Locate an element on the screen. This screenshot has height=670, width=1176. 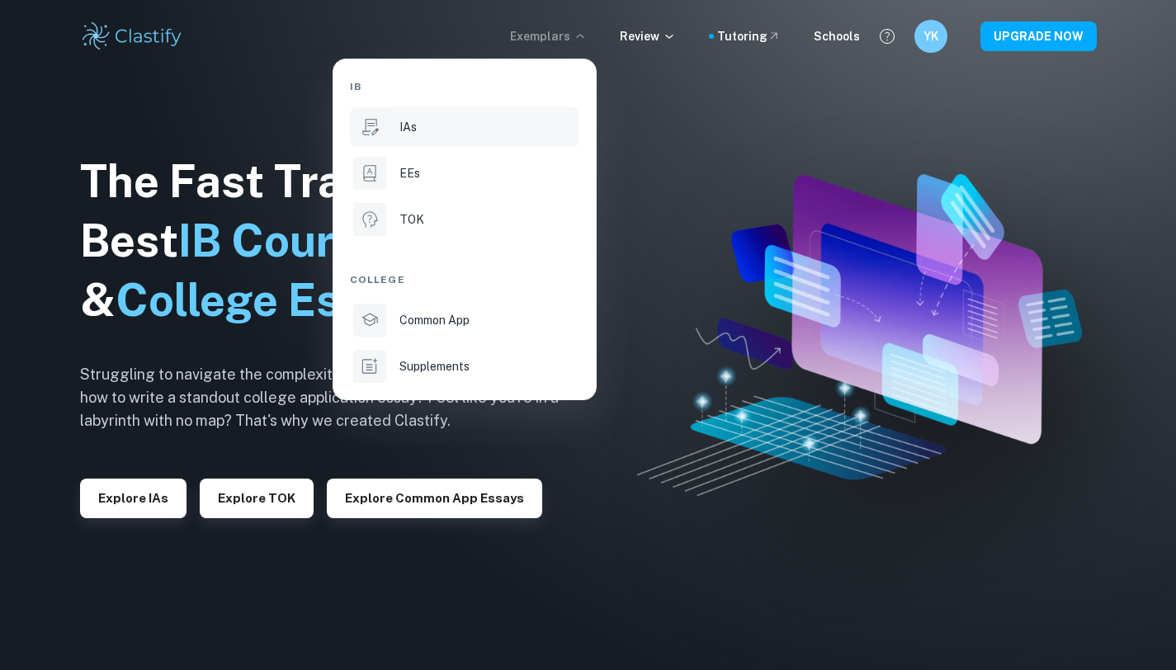
p: TOK is located at coordinates (412, 220).